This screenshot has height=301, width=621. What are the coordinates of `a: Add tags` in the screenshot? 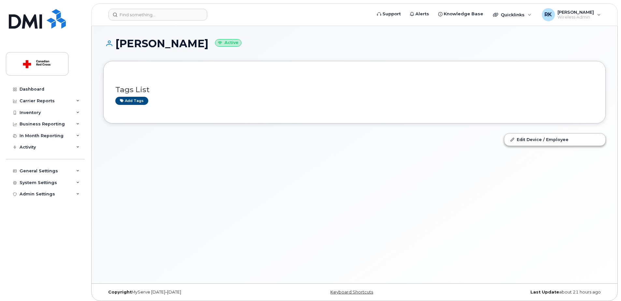 It's located at (132, 101).